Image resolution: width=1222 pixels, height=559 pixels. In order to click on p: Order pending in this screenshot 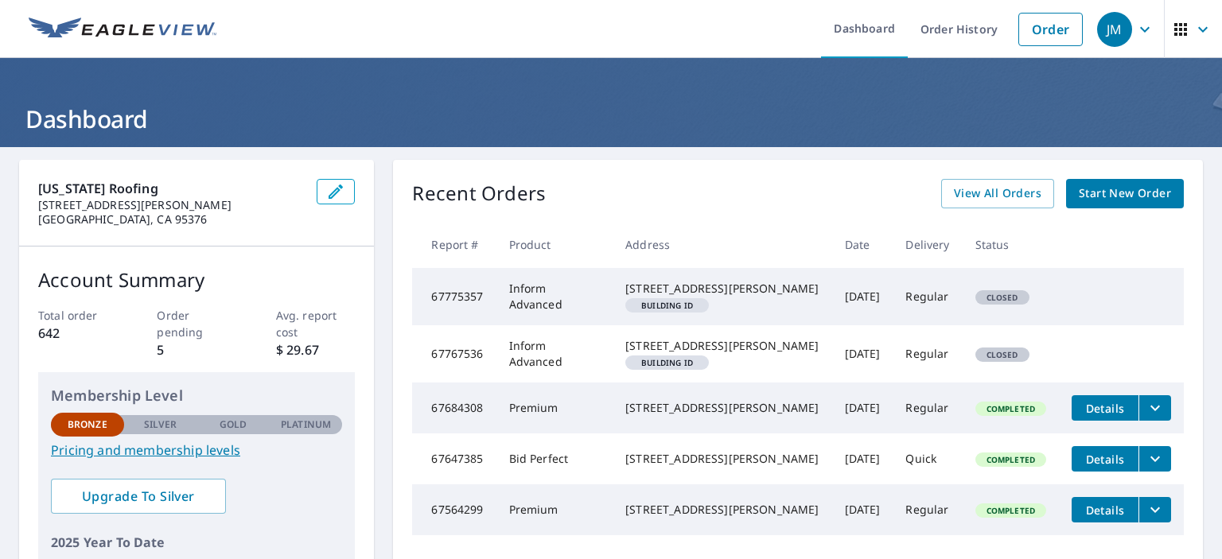, I will do `click(197, 324)`.